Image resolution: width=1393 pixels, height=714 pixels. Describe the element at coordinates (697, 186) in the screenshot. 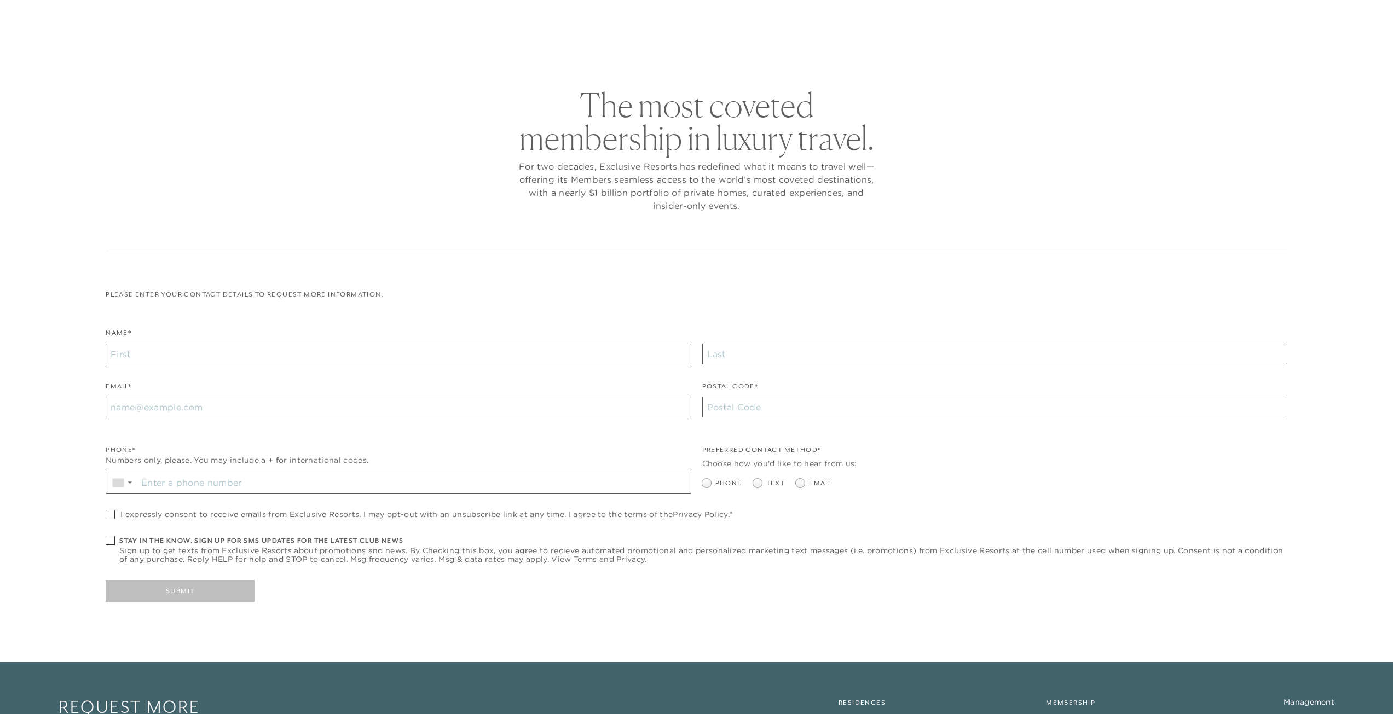

I see `p: For two decades, Exclusive Resorts has redefined what it means to travel well—offering its Member...` at that location.